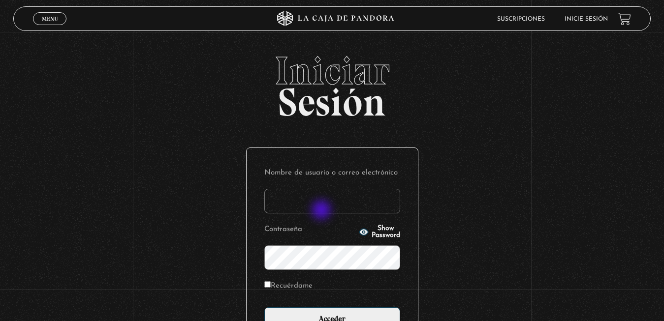 The width and height of the screenshot is (664, 321). Describe the element at coordinates (624, 19) in the screenshot. I see `a: View your shopping cart` at that location.